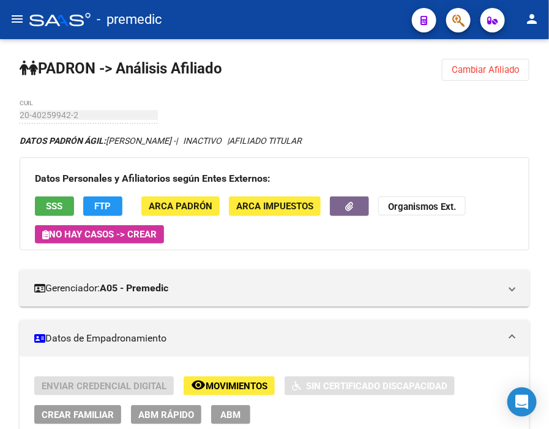  Describe the element at coordinates (103, 207) in the screenshot. I see `span: FTP` at that location.